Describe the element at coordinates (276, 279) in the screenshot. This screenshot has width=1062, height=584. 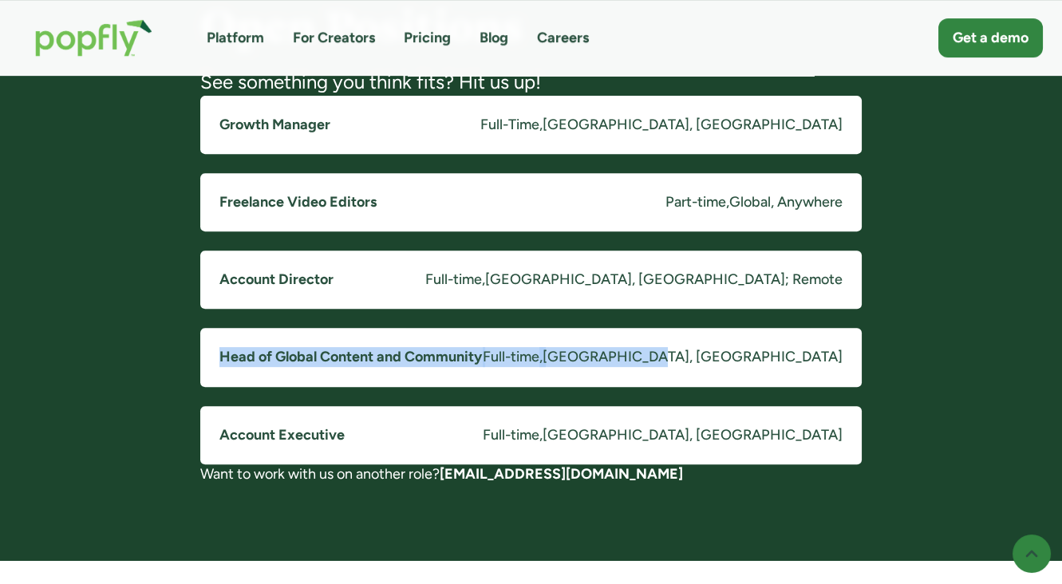
I see `h5: Account Director` at that location.